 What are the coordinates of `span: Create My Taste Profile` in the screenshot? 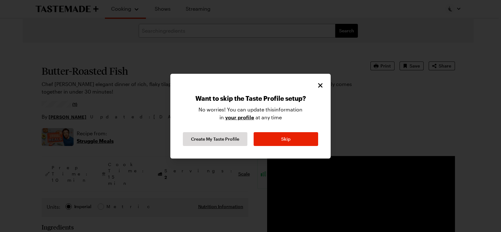 It's located at (215, 139).